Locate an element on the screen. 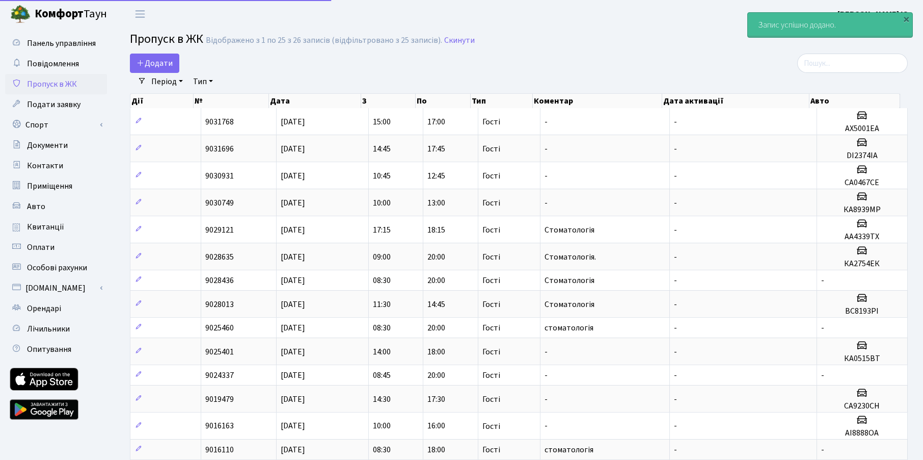 This screenshot has width=923, height=460. span: 15:00 is located at coordinates (382, 122).